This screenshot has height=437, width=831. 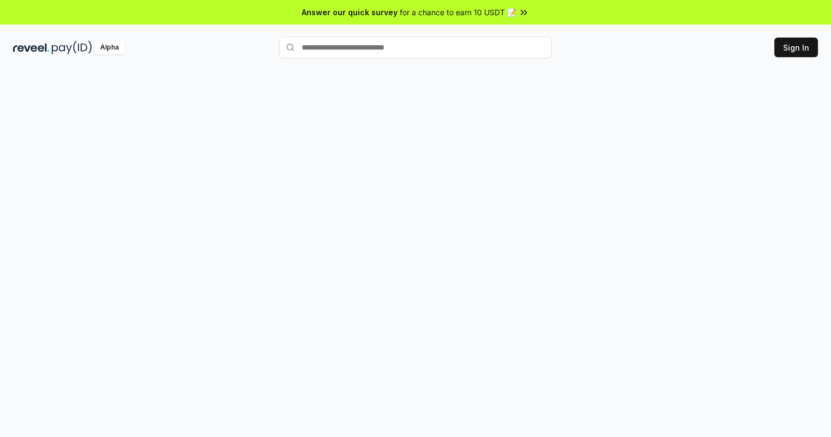 What do you see at coordinates (72, 47) in the screenshot?
I see `img: pay_id` at bounding box center [72, 47].